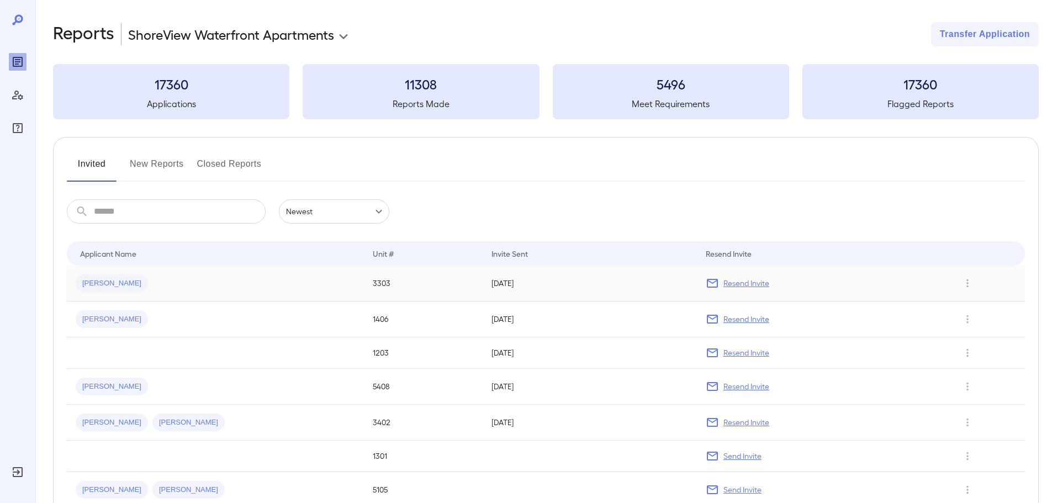  I want to click on div: Applicant Name, so click(108, 253).